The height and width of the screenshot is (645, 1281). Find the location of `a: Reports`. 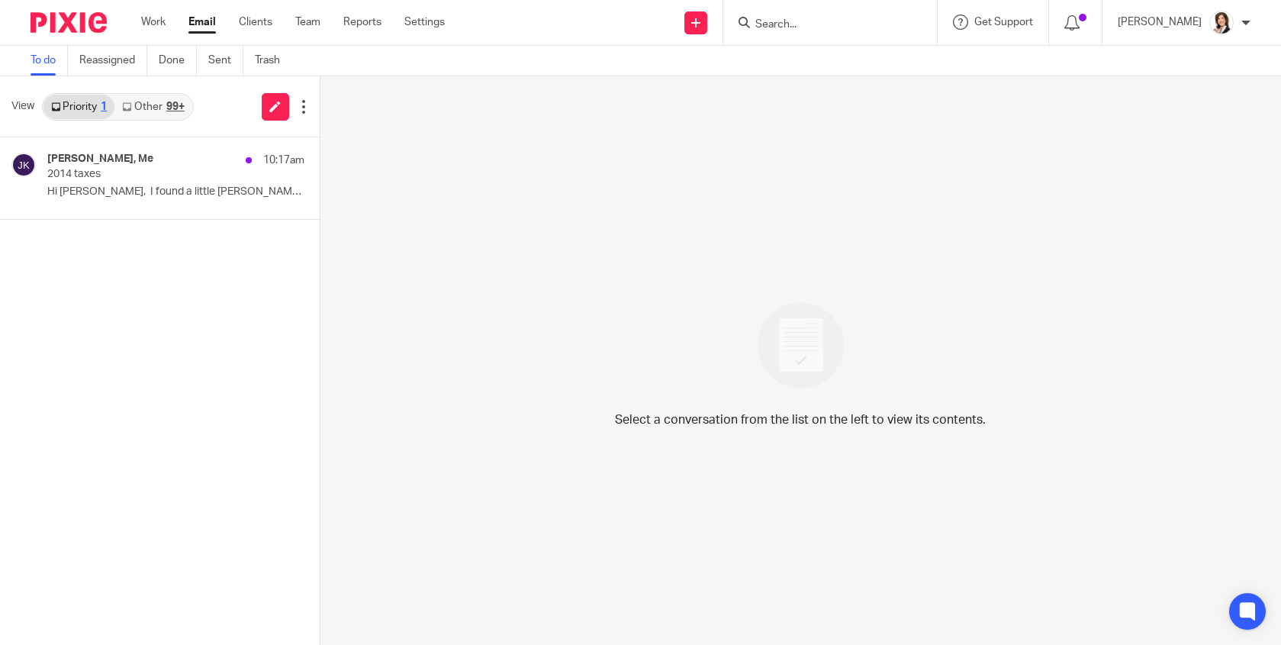

a: Reports is located at coordinates (362, 22).